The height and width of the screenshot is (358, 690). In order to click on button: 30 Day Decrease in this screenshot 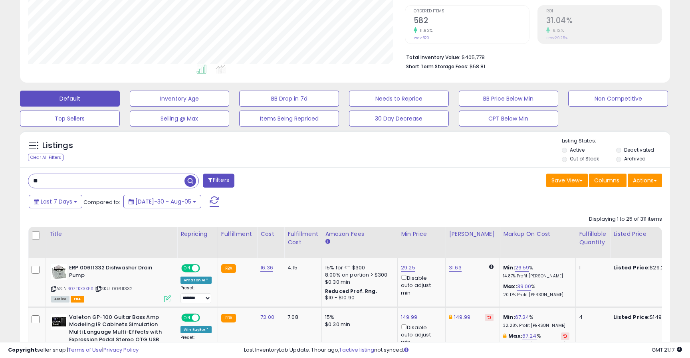, I will do `click(399, 119)`.